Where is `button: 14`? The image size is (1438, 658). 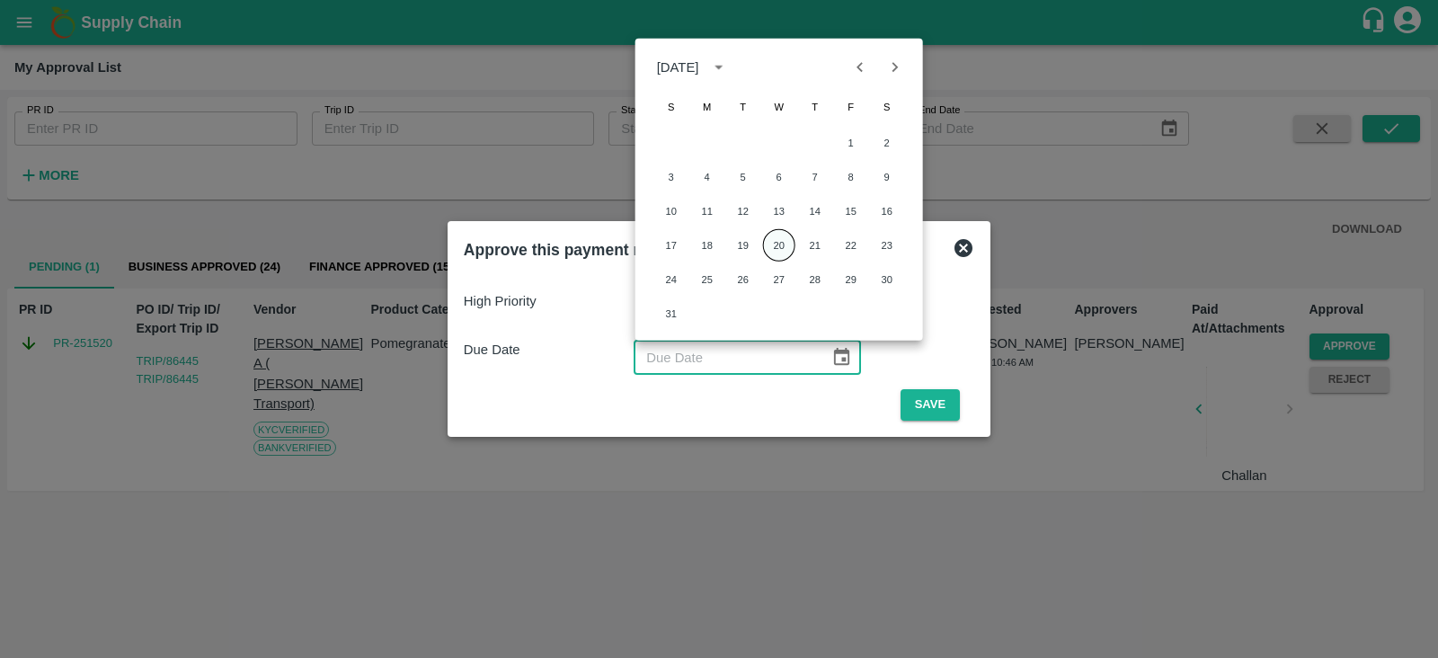
button: 14 is located at coordinates (815, 211).